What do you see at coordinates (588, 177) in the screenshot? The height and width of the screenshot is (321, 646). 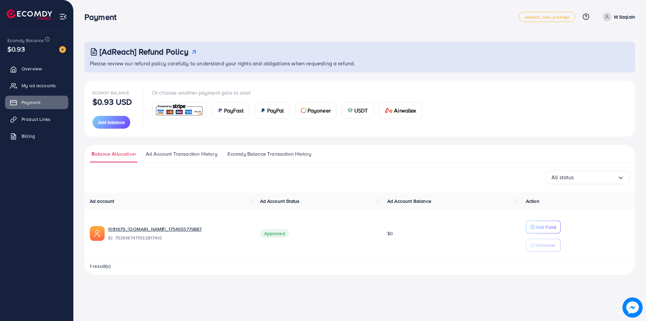 I see `div: Search for option` at bounding box center [588, 177].